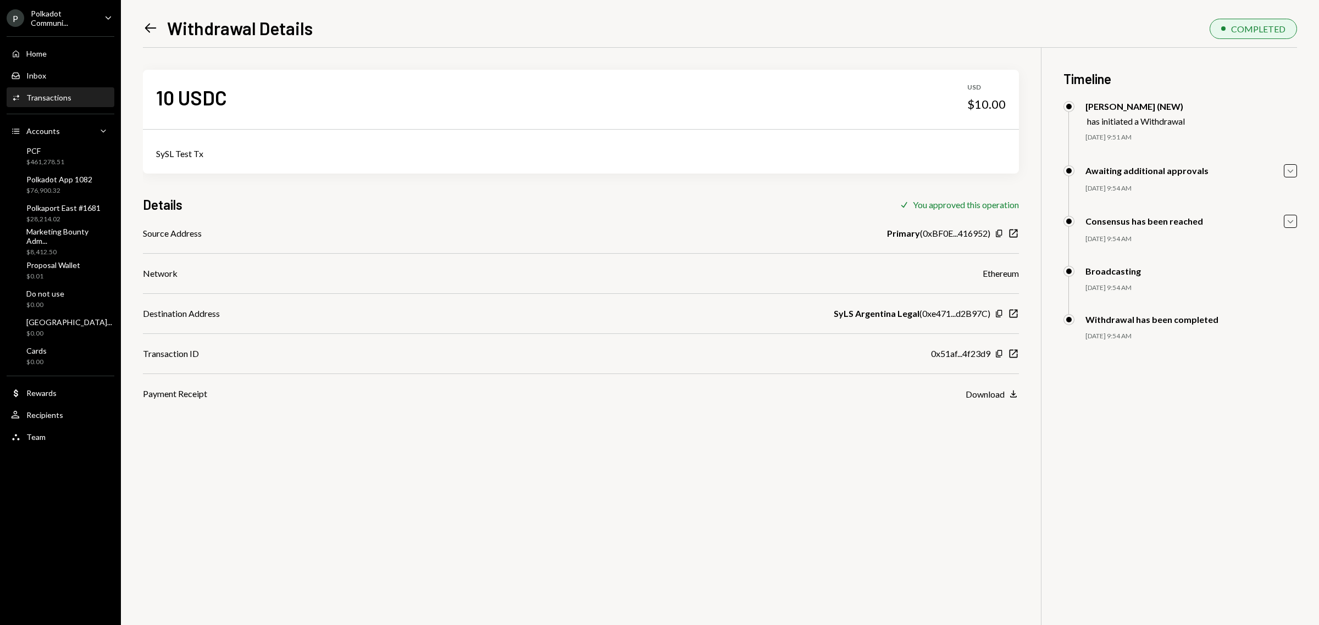 The width and height of the screenshot is (1319, 625). Describe the element at coordinates (60, 131) in the screenshot. I see `a: Accounts` at that location.